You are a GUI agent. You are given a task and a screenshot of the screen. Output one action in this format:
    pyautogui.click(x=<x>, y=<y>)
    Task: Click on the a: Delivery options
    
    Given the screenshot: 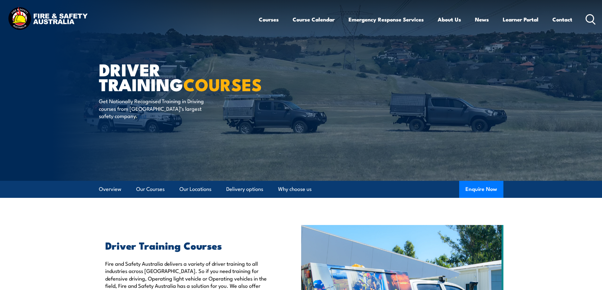 What is the action you would take?
    pyautogui.click(x=245, y=189)
    